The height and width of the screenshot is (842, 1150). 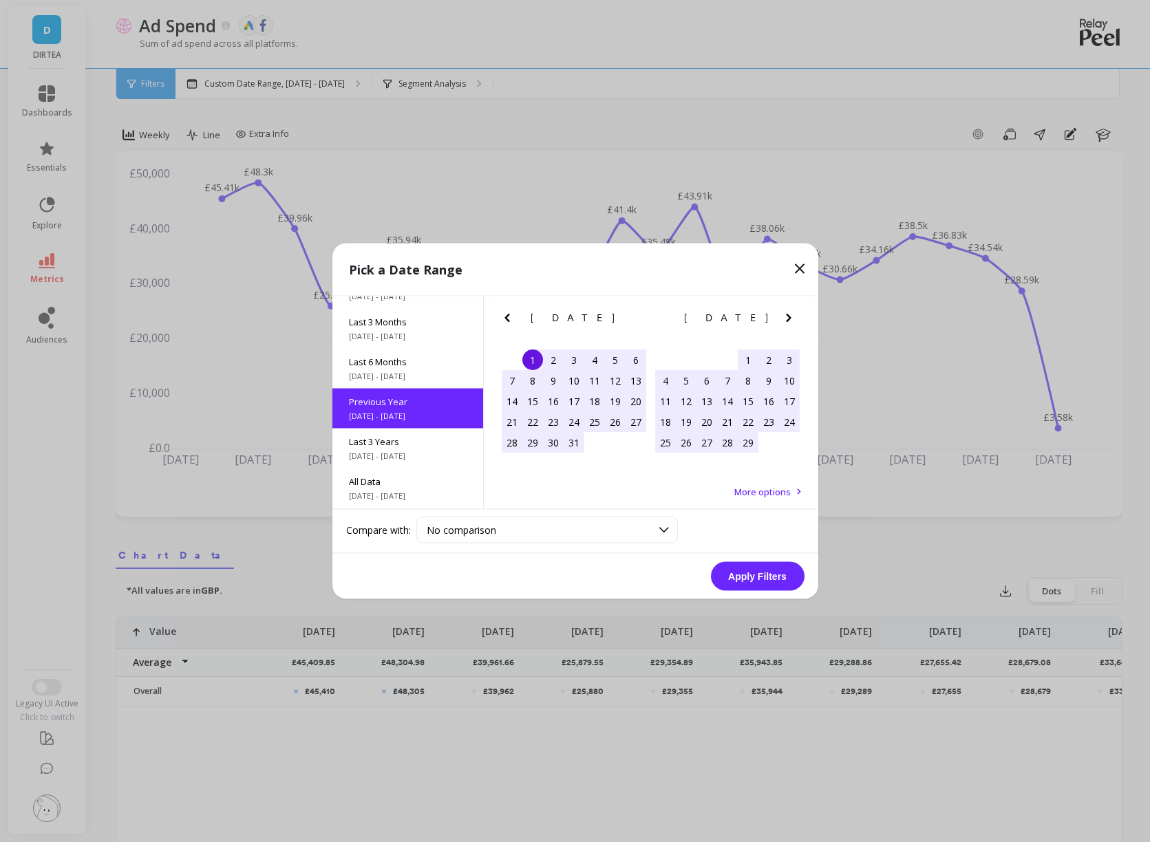 I want to click on div: Choose Saturday, February 24th, 2024, so click(x=789, y=422).